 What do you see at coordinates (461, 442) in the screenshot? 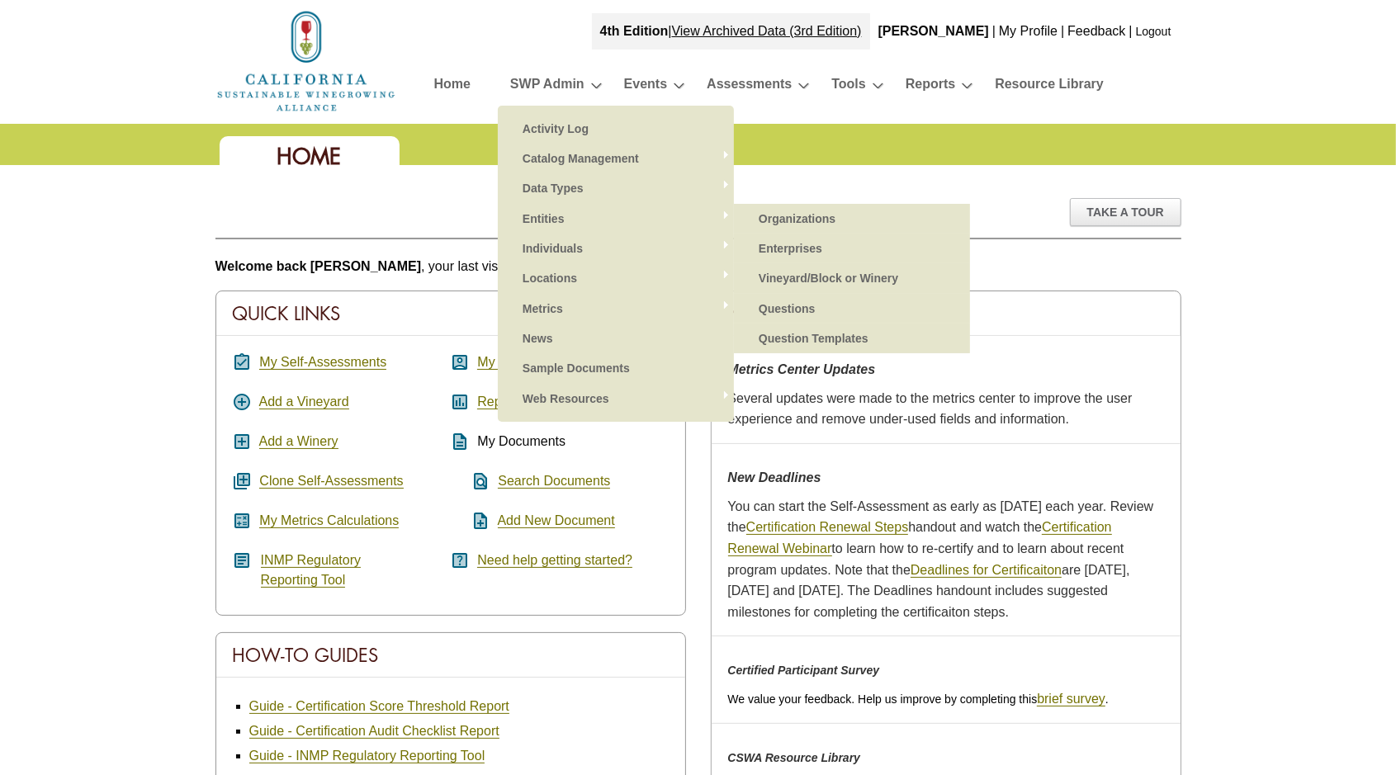
I see `i: description` at bounding box center [461, 442].